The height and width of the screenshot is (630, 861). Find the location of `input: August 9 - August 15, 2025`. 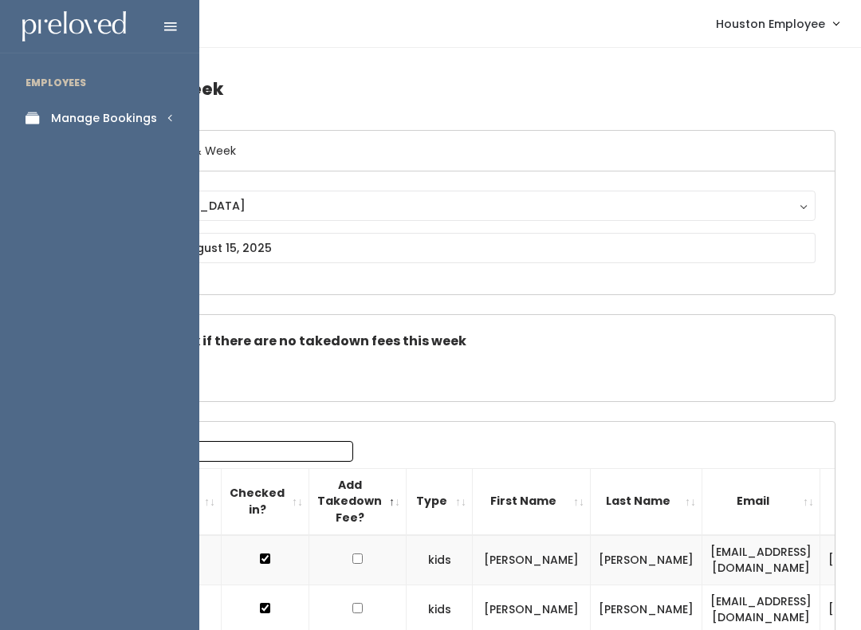

input: August 9 - August 15, 2025 is located at coordinates (458, 248).